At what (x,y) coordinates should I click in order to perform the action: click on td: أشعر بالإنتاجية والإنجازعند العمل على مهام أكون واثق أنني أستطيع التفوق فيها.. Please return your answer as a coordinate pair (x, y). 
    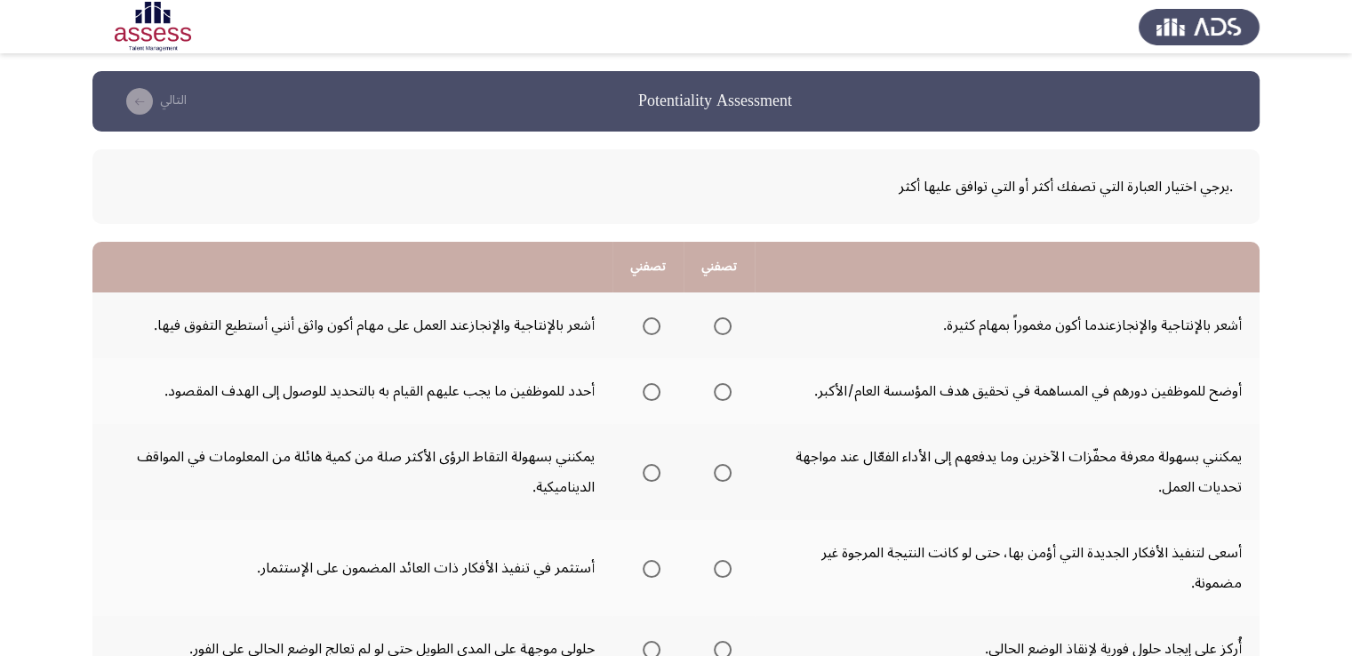
    Looking at the image, I should click on (352, 325).